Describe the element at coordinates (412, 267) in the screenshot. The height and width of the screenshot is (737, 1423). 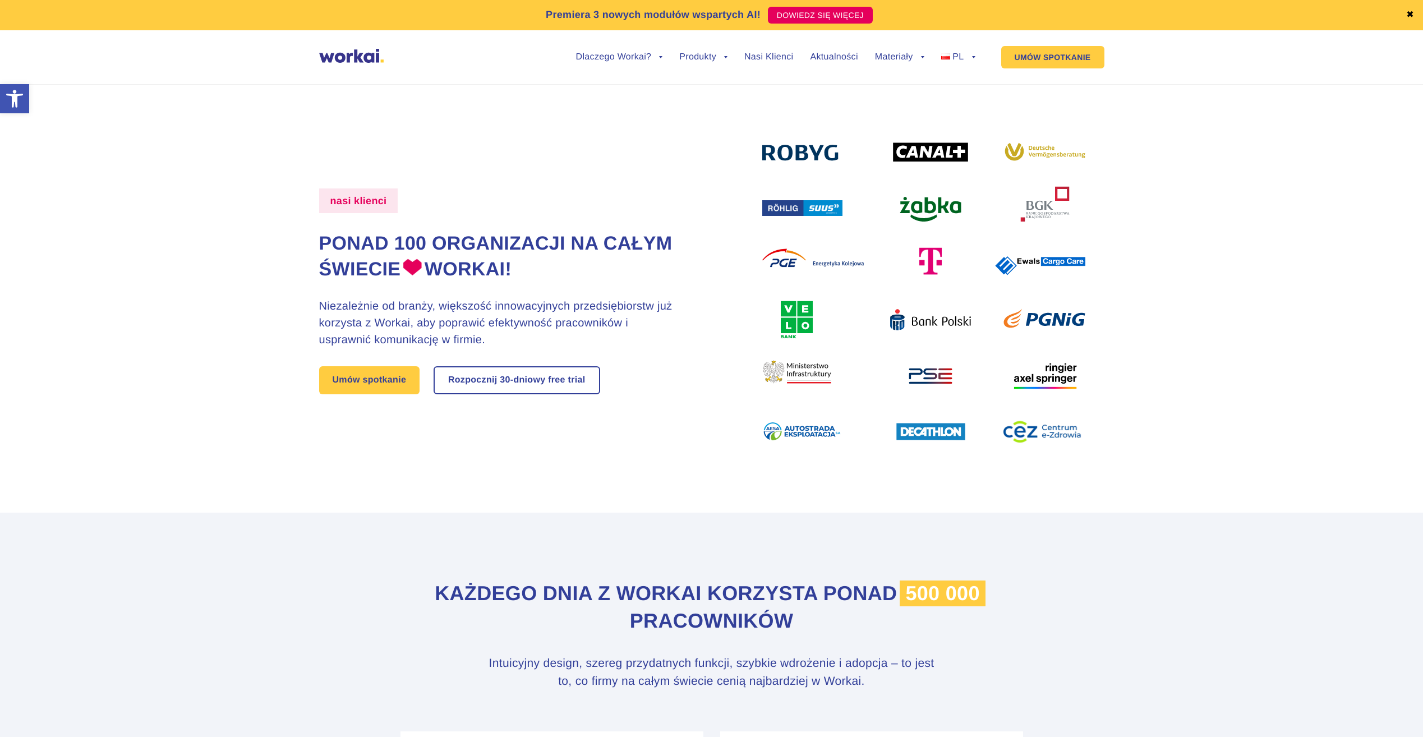
I see `img: heart.png` at that location.